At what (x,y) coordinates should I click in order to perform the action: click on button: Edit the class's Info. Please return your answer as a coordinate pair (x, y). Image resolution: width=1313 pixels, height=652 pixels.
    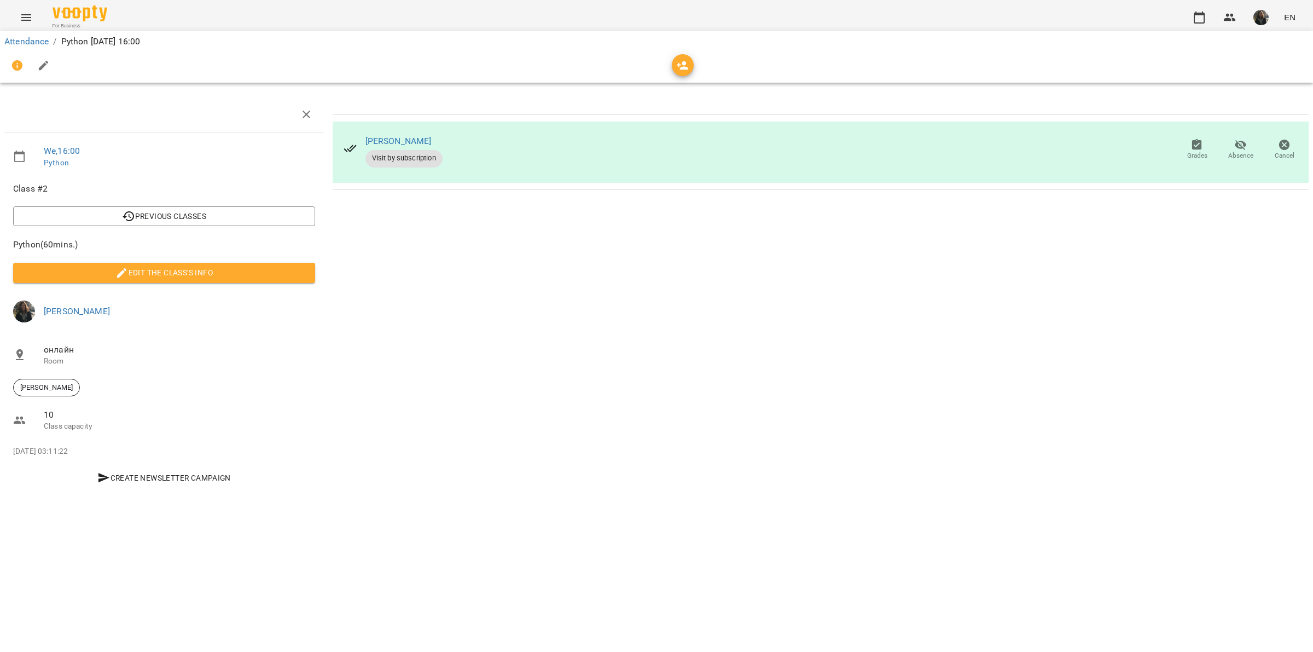
    Looking at the image, I should click on (164, 272).